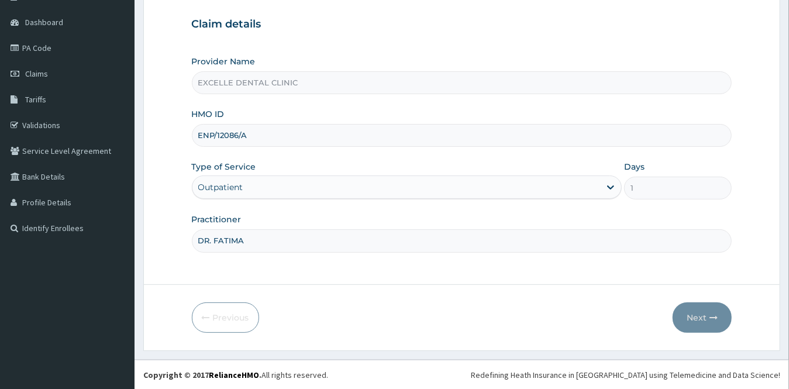  Describe the element at coordinates (36, 99) in the screenshot. I see `span: Tariffs` at that location.